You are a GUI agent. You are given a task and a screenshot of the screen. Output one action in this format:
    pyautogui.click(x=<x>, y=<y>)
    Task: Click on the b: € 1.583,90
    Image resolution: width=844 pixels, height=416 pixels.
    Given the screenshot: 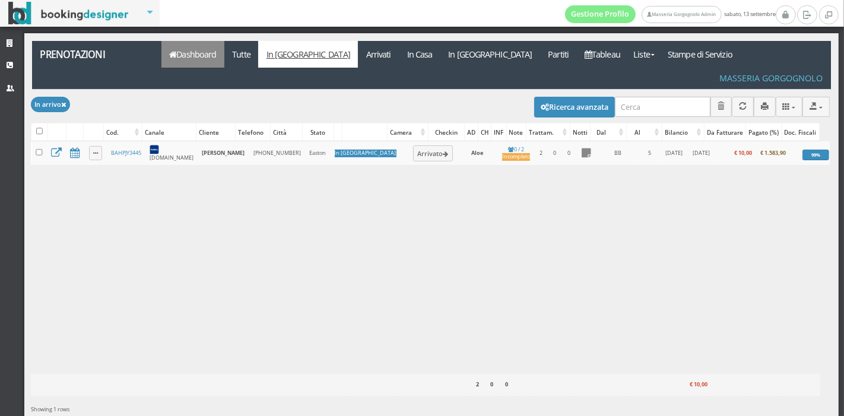 What is the action you would take?
    pyautogui.click(x=773, y=153)
    